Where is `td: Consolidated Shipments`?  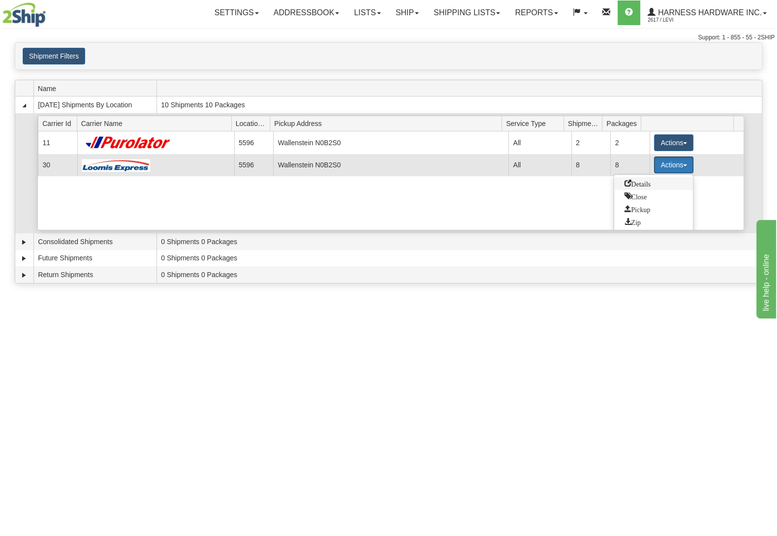 td: Consolidated Shipments is located at coordinates (95, 242).